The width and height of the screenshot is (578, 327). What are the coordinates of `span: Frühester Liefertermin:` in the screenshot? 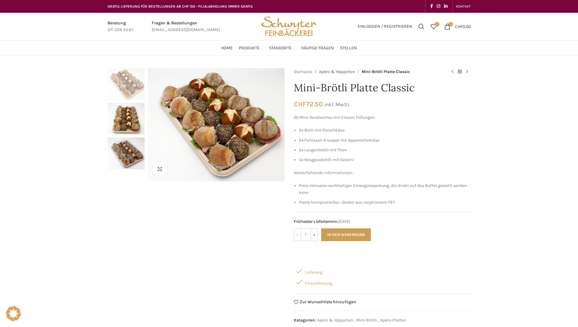 It's located at (316, 222).